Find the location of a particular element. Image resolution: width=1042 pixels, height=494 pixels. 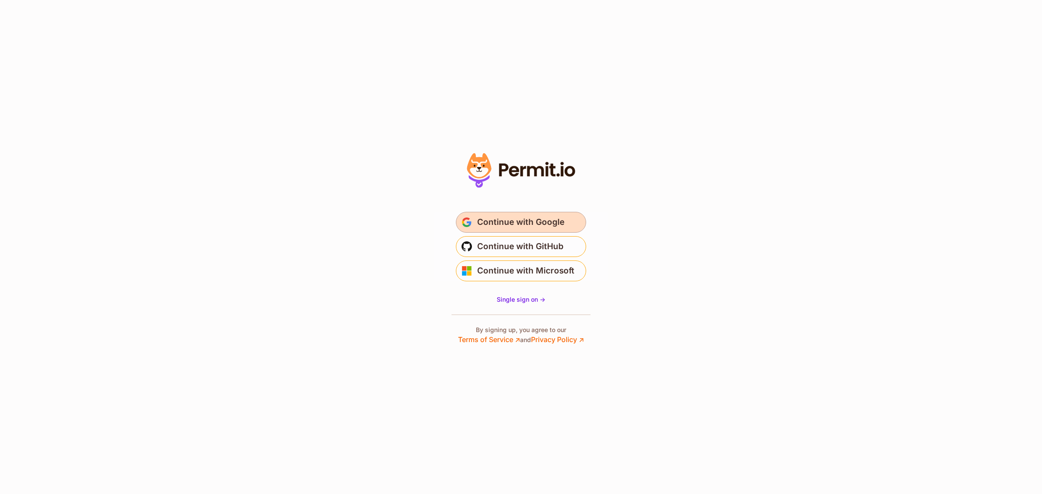

span: Continue with Google is located at coordinates (521, 222).